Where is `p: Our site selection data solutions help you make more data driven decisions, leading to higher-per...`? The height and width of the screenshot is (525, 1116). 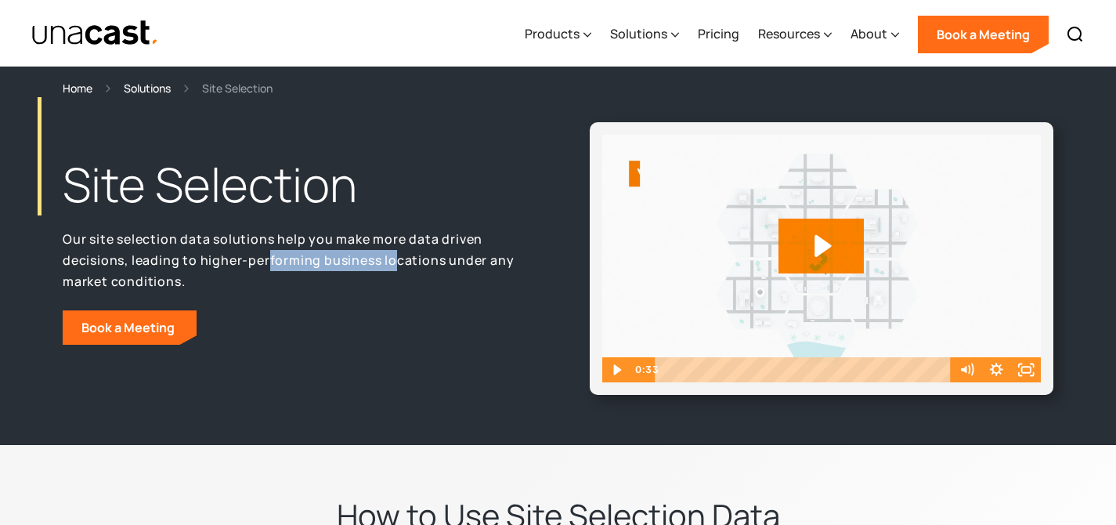
p: Our site selection data solutions help you make more data driven decisions, leading to higher-per... is located at coordinates (295, 260).